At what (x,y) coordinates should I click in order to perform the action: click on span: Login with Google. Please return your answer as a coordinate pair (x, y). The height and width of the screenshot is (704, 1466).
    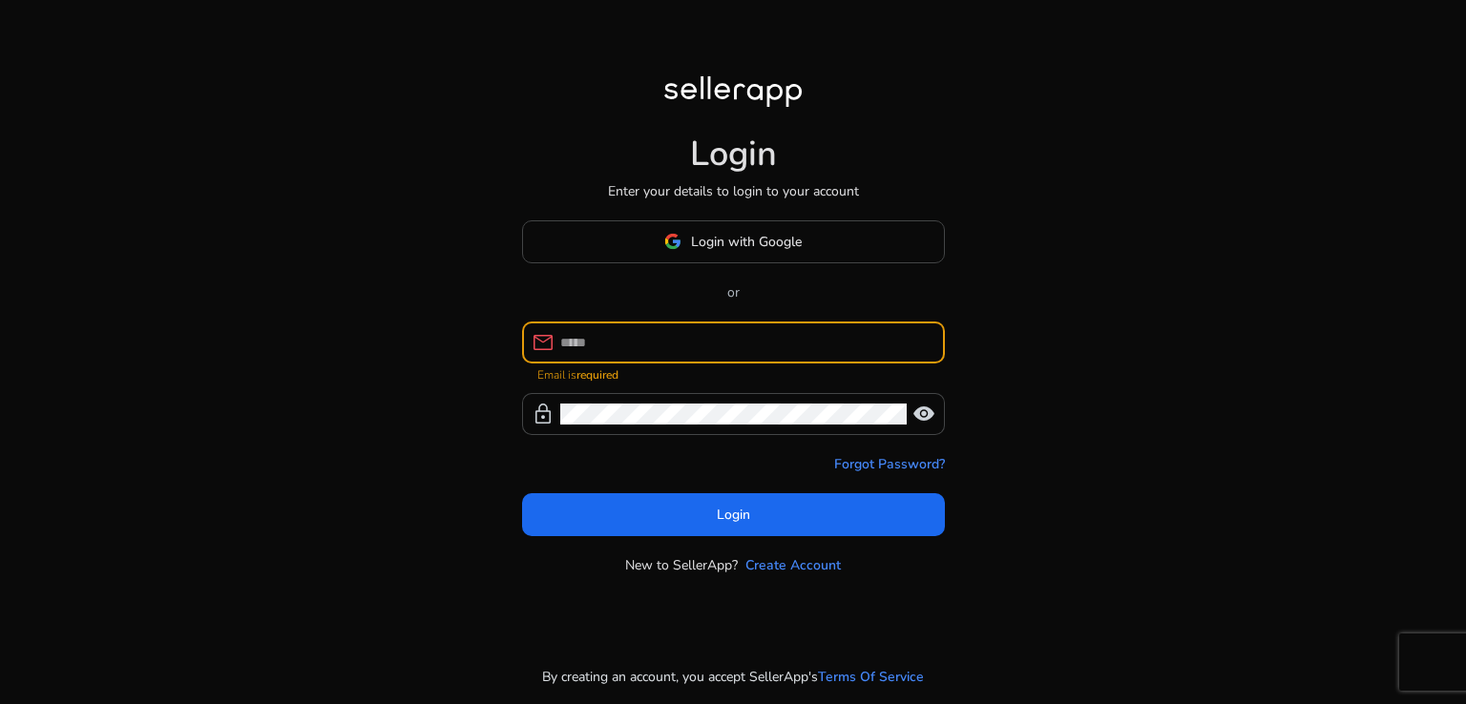
    Looking at the image, I should click on (746, 241).